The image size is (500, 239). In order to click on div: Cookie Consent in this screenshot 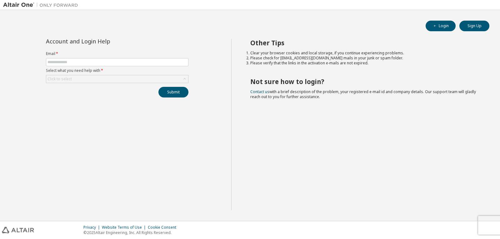, I will do `click(164, 228)`.